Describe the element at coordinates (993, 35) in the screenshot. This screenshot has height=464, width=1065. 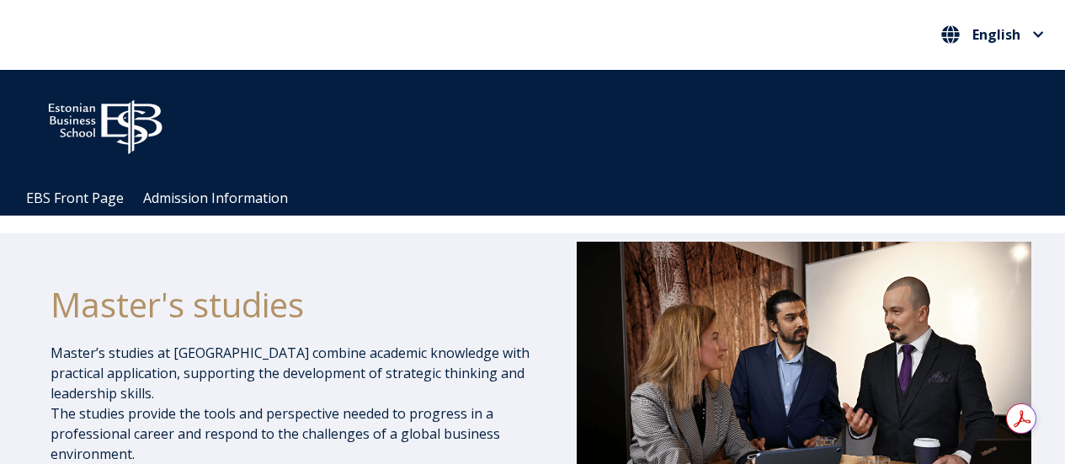
I see `button: English` at that location.